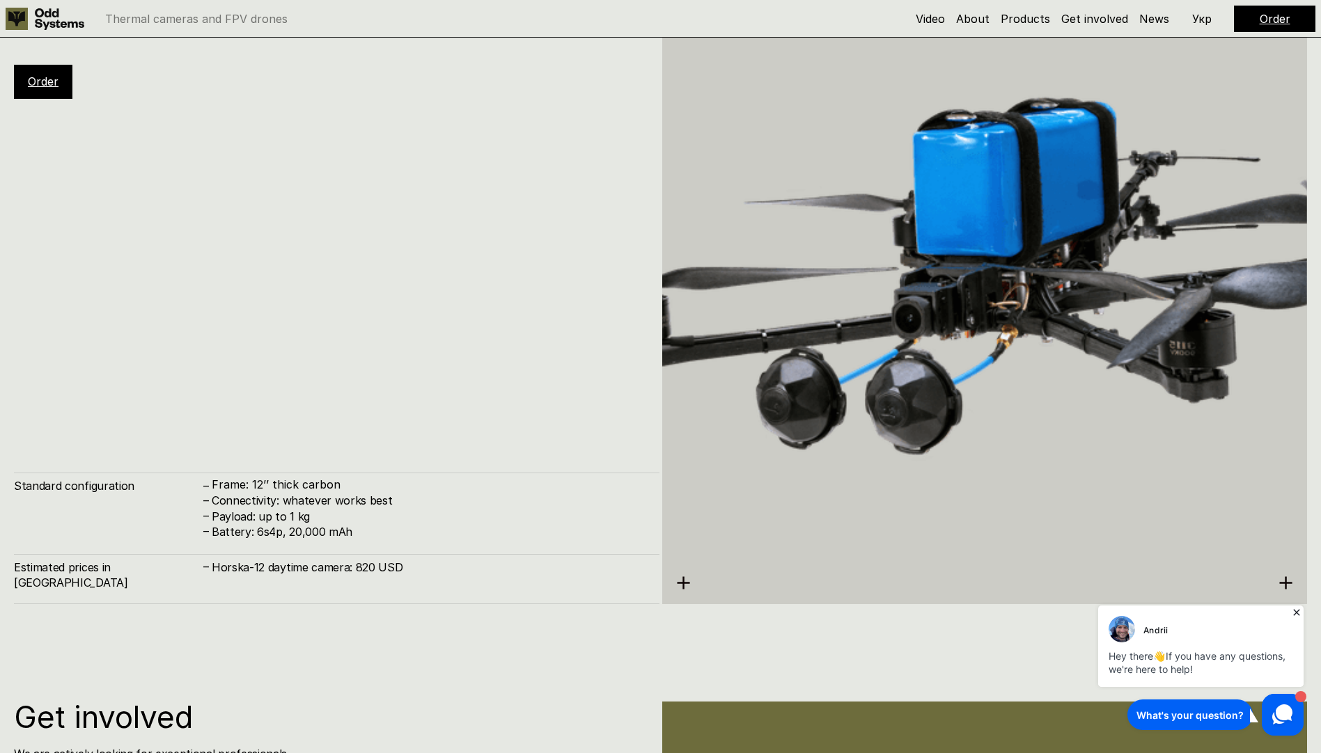  I want to click on h4: Connectivity: whatever works best, so click(428, 501).